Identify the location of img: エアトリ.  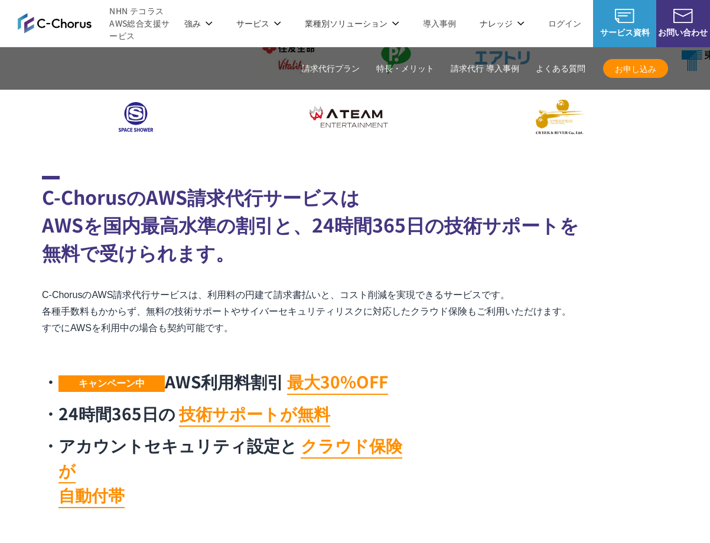
(501, 58).